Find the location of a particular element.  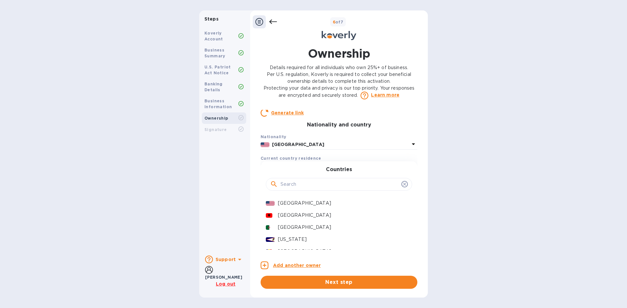

span: 6 is located at coordinates (334, 22).